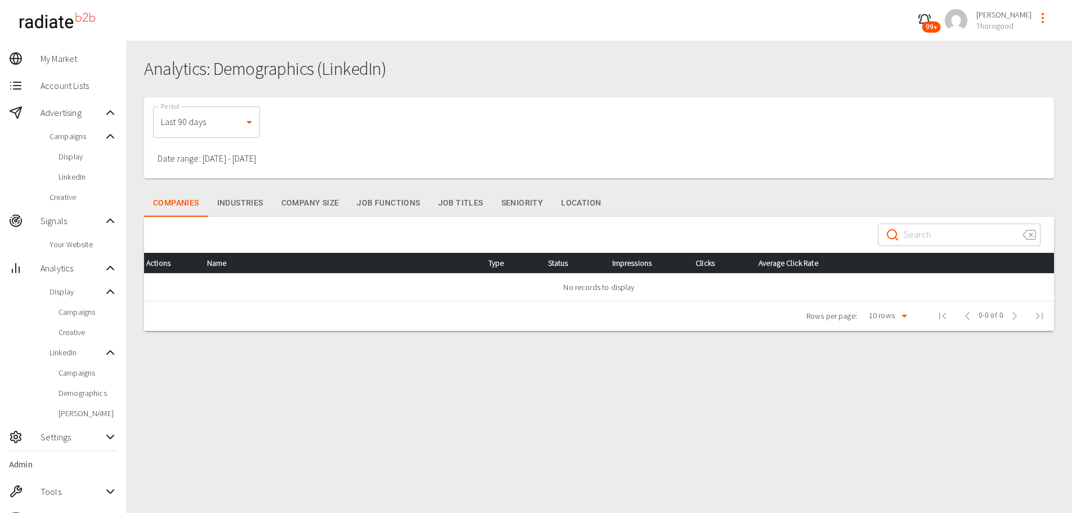  Describe the element at coordinates (57, 20) in the screenshot. I see `img: radiateb2b_logo_black.png` at that location.